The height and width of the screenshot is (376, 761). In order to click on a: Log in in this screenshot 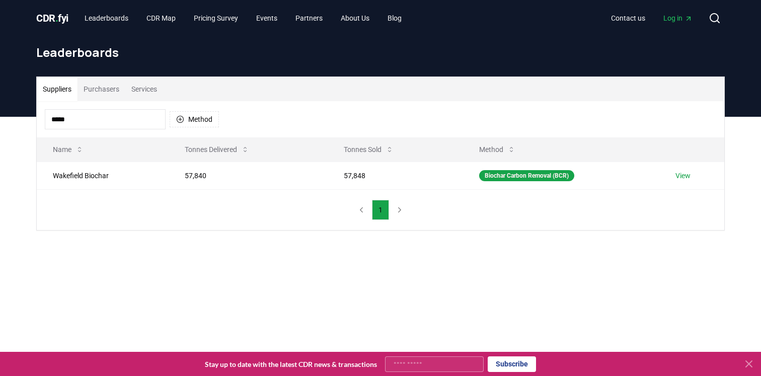, I will do `click(678, 18)`.